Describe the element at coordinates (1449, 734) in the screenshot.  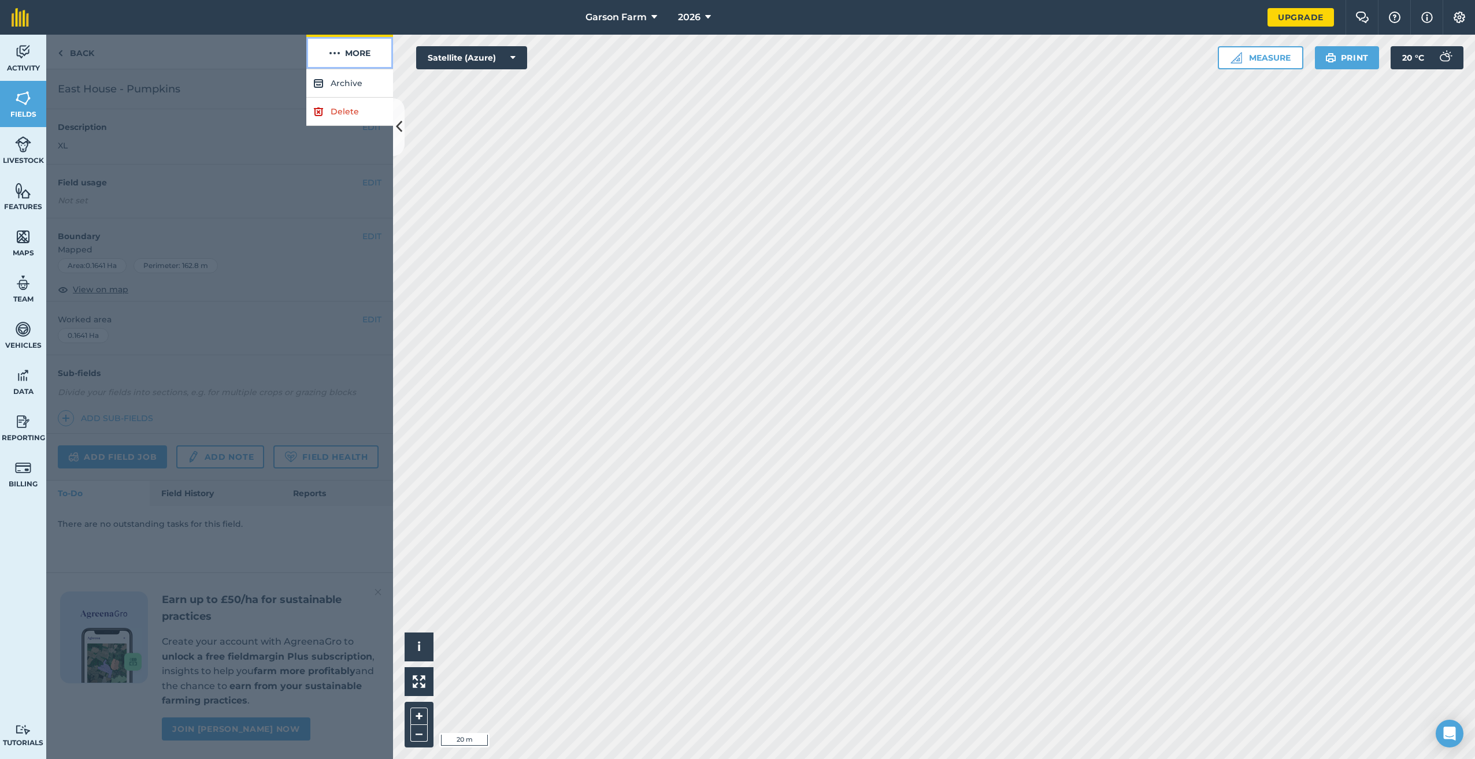
I see `div: Open Intercom Messenger` at that location.